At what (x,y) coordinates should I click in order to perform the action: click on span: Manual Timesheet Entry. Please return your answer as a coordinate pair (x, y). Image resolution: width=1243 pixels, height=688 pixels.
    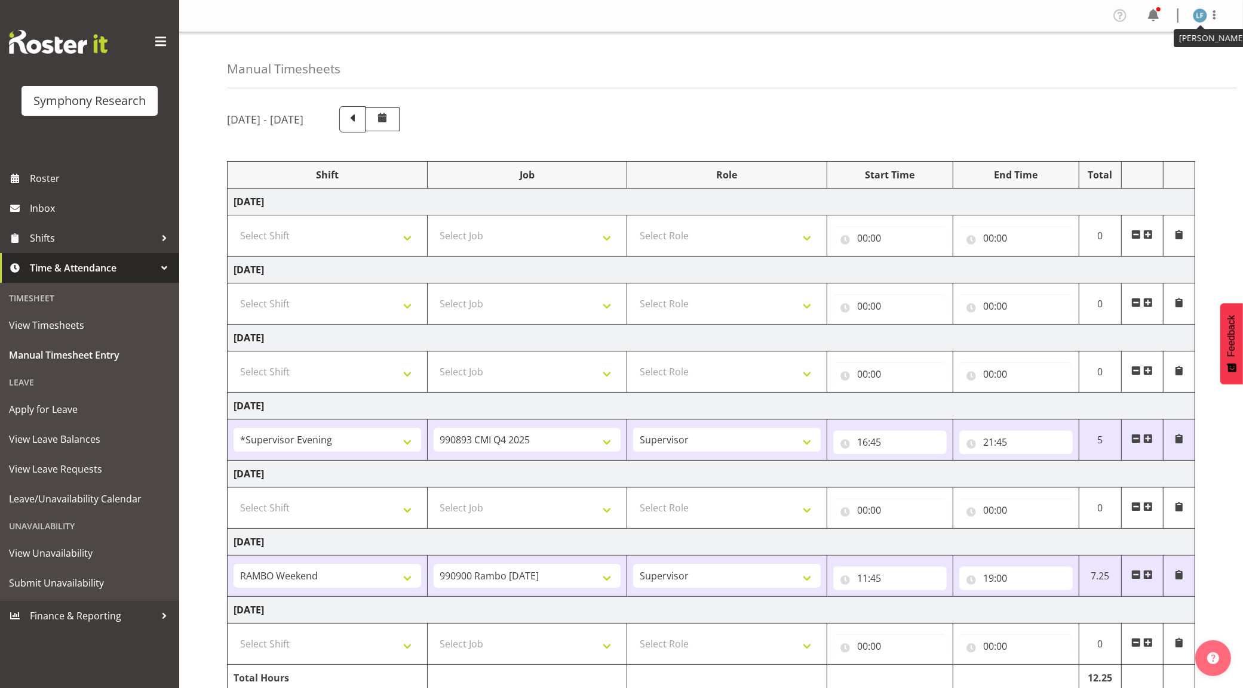
    Looking at the image, I should click on (90, 355).